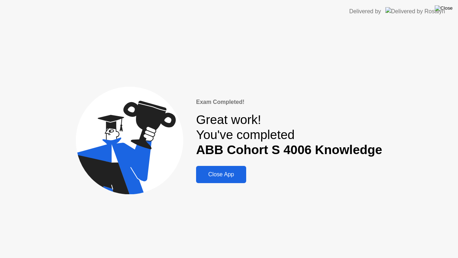 The height and width of the screenshot is (258, 458). Describe the element at coordinates (221, 174) in the screenshot. I see `div: Close App` at that location.